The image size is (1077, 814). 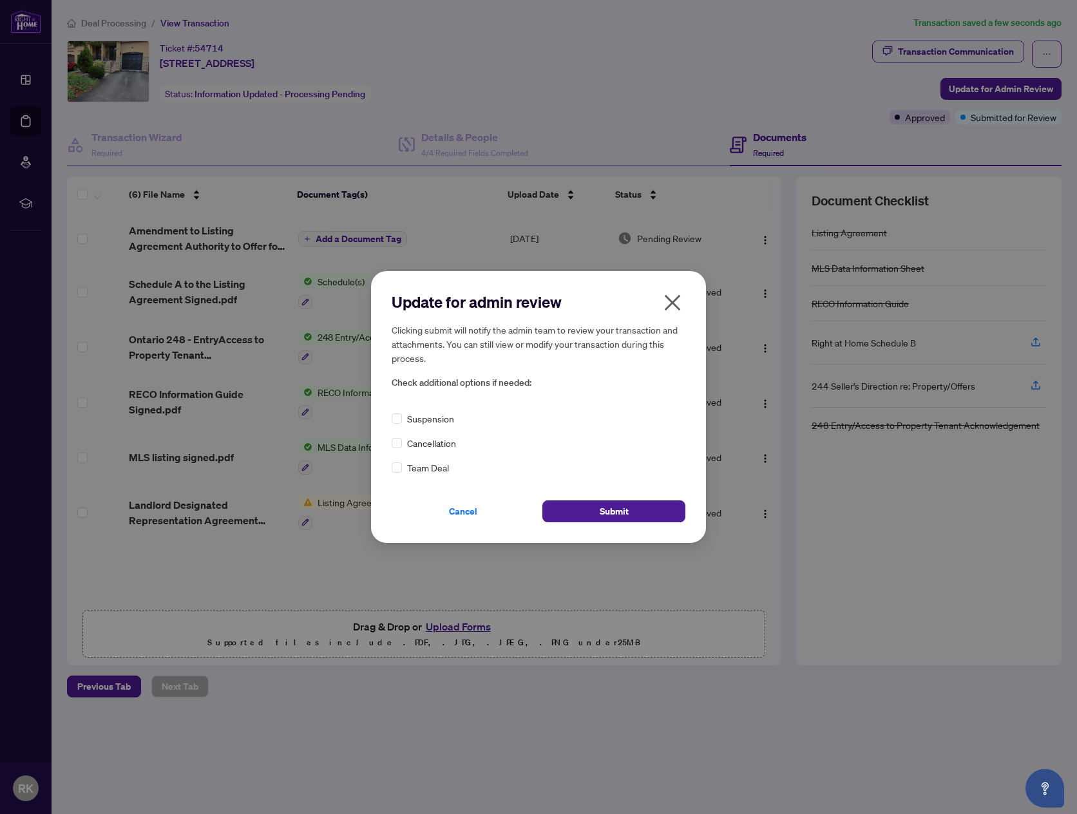 I want to click on span: Cancellation, so click(x=431, y=443).